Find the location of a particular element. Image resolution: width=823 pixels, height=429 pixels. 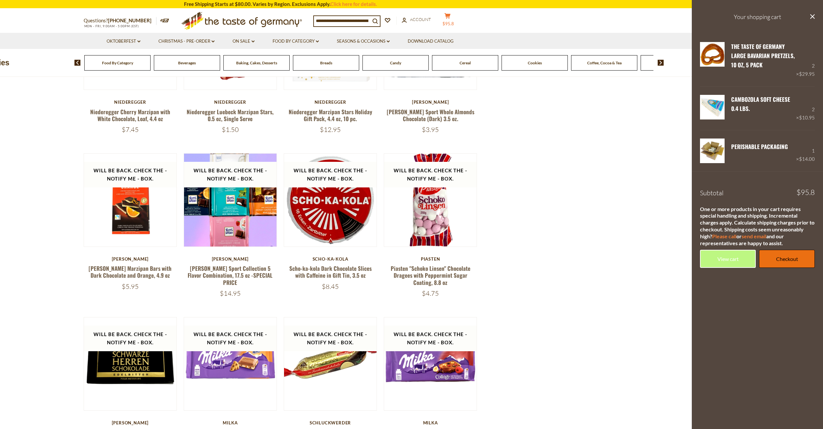

a: Cookies is located at coordinates (535, 63).